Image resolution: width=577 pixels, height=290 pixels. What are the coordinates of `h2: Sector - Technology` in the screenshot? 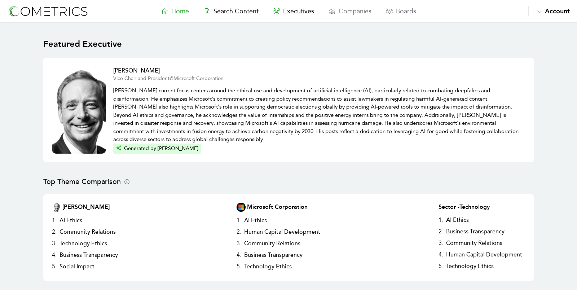 It's located at (481, 207).